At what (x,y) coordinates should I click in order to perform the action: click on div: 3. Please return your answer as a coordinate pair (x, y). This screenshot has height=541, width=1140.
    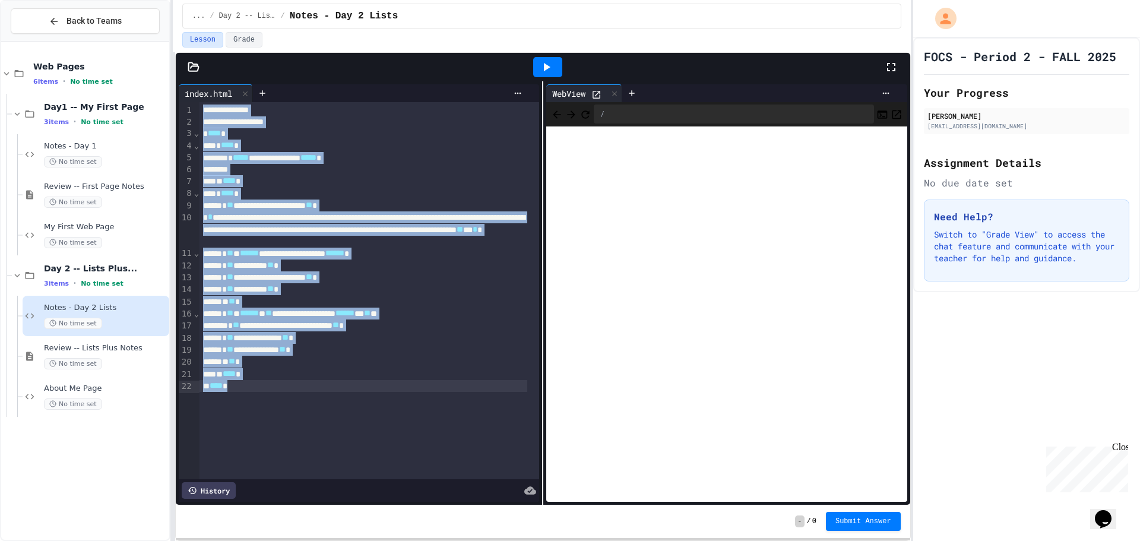
    Looking at the image, I should click on (186, 134).